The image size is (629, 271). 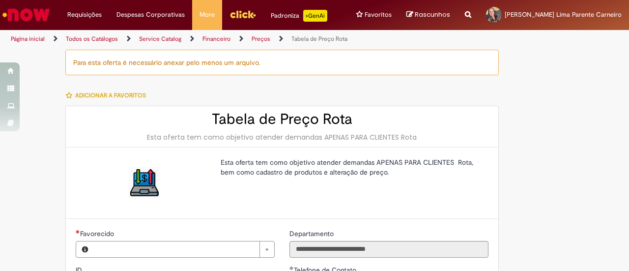 What do you see at coordinates (388, 249) in the screenshot?
I see `input: Departamento` at bounding box center [388, 249].